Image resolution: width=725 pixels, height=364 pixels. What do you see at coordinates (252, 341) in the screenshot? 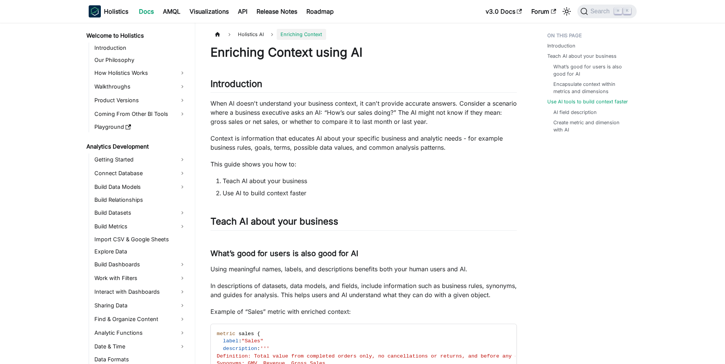
I see `span: "Sales"` at bounding box center [252, 341].